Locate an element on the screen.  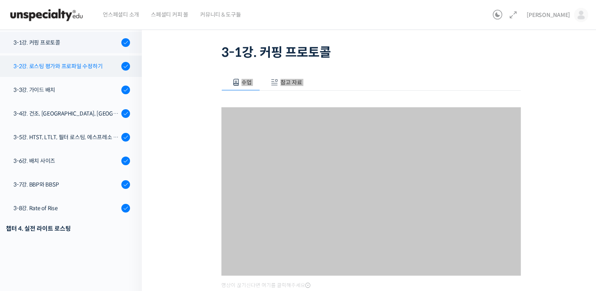
span: 홈 is located at coordinates (27, 240).